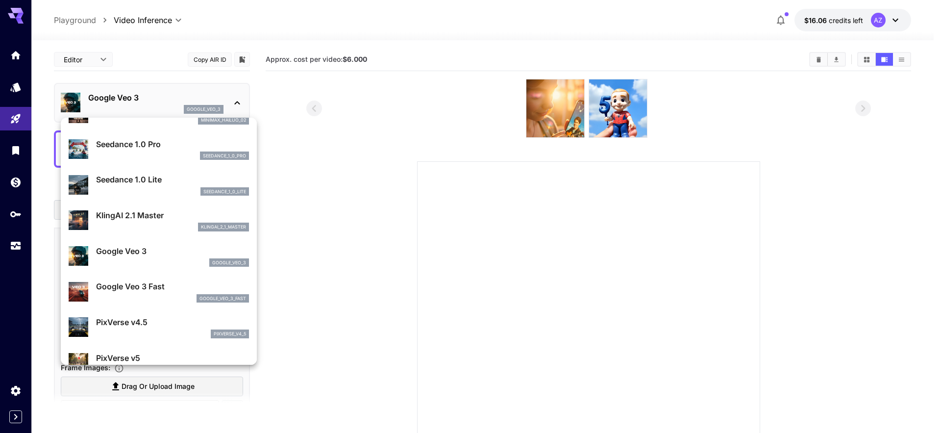 This screenshot has width=941, height=433. Describe the element at coordinates (159, 256) in the screenshot. I see `div: Google Veo 3google_veo_3` at that location.